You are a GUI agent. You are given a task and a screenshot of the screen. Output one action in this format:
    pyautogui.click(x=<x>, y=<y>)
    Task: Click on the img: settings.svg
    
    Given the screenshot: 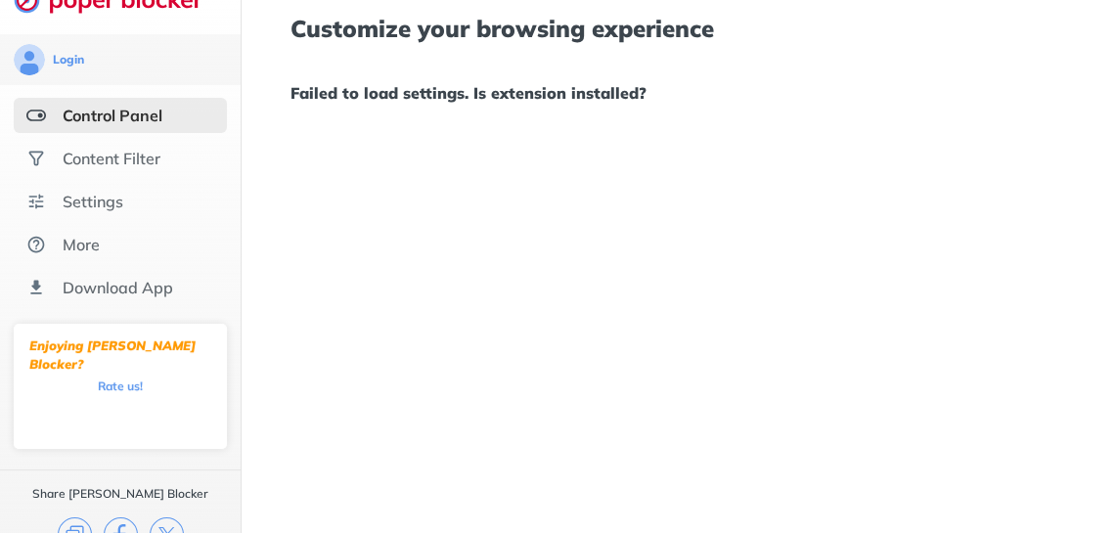 What is the action you would take?
    pyautogui.click(x=36, y=202)
    